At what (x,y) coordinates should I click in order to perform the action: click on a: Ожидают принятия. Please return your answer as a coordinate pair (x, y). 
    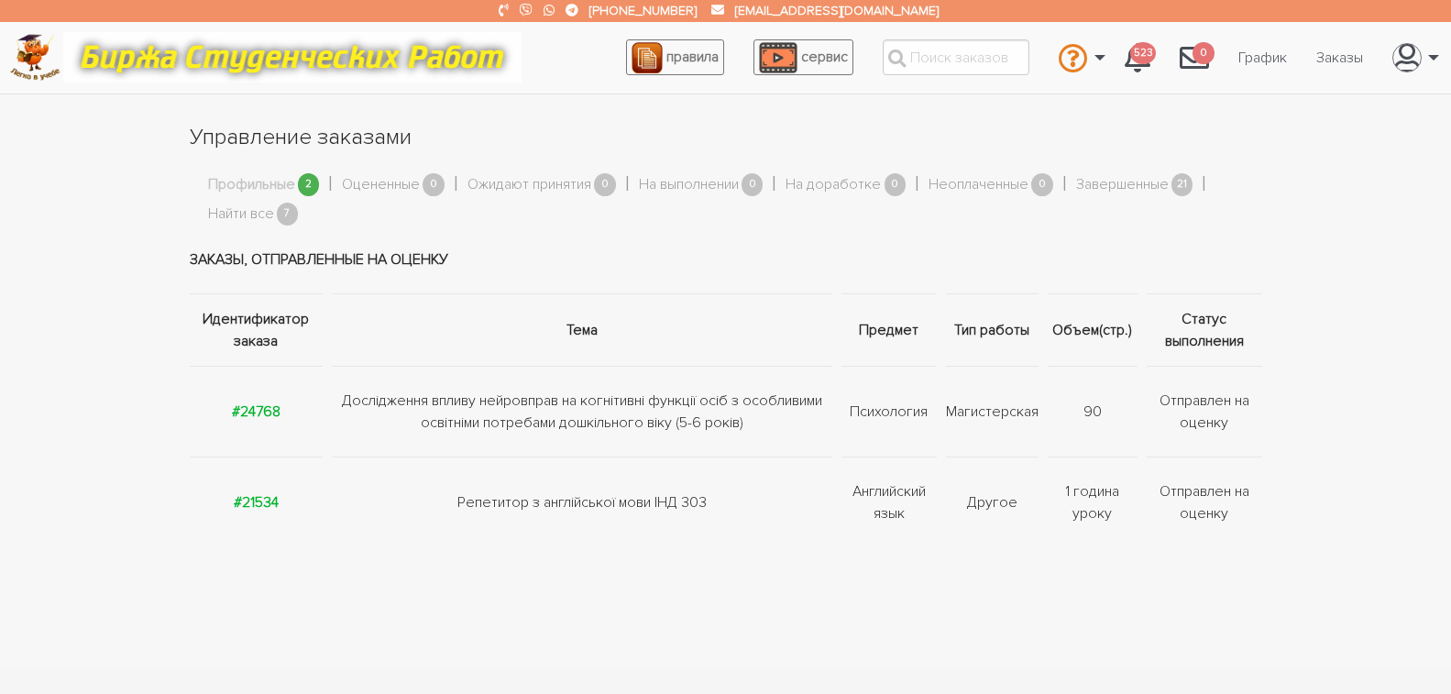
    Looking at the image, I should click on (529, 185).